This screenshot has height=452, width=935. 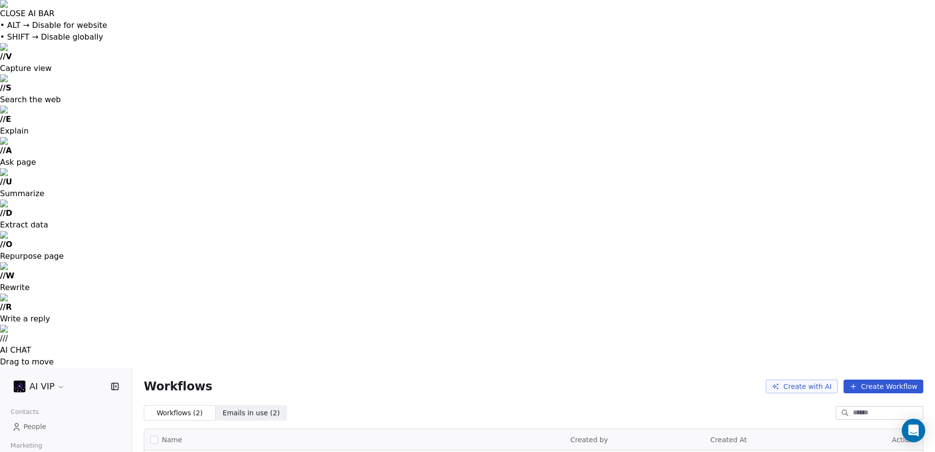 I want to click on img: 2025-01-15_18-31-34.jpg, so click(x=20, y=386).